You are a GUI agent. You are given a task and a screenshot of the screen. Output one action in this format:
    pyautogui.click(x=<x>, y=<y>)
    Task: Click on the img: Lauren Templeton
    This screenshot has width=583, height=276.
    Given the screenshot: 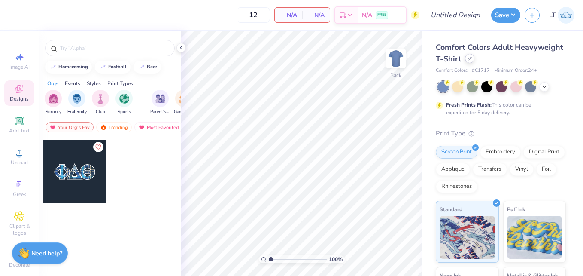 What is the action you would take?
    pyautogui.click(x=566, y=15)
    